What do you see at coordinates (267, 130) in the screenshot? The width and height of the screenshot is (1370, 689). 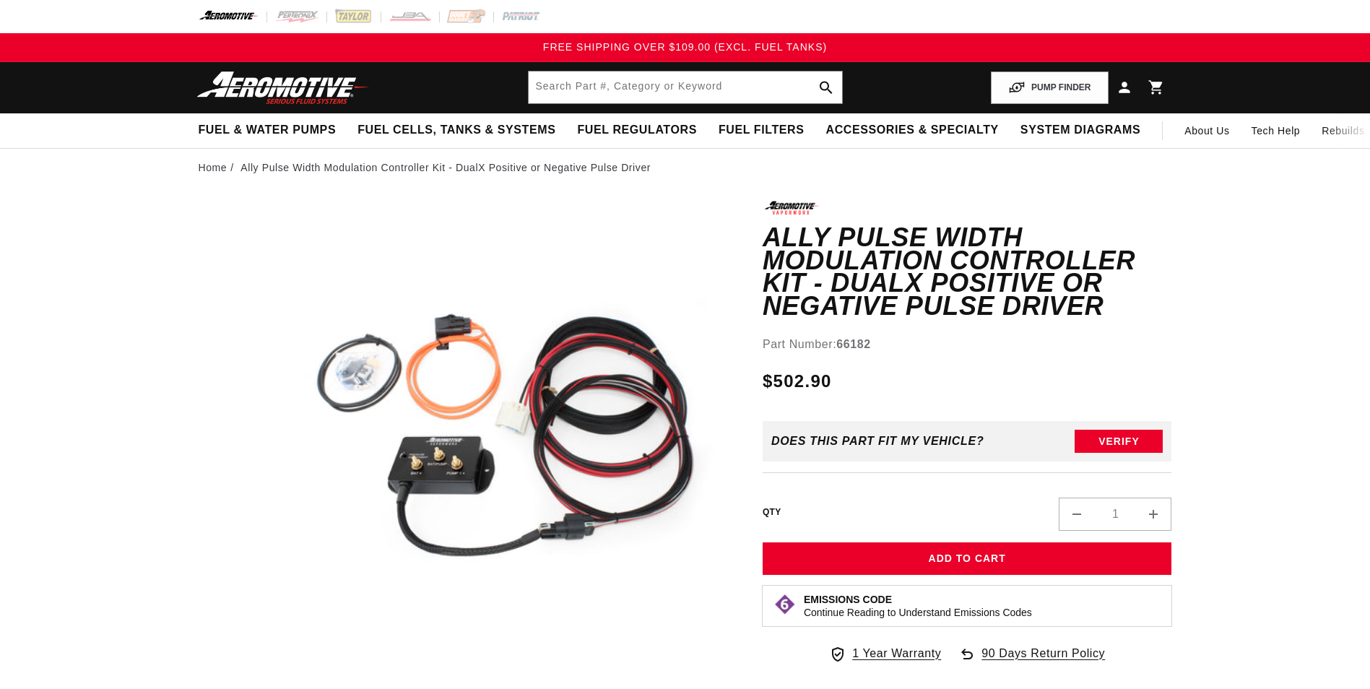 I see `summary: Fuel & Water Pumps` at bounding box center [267, 130].